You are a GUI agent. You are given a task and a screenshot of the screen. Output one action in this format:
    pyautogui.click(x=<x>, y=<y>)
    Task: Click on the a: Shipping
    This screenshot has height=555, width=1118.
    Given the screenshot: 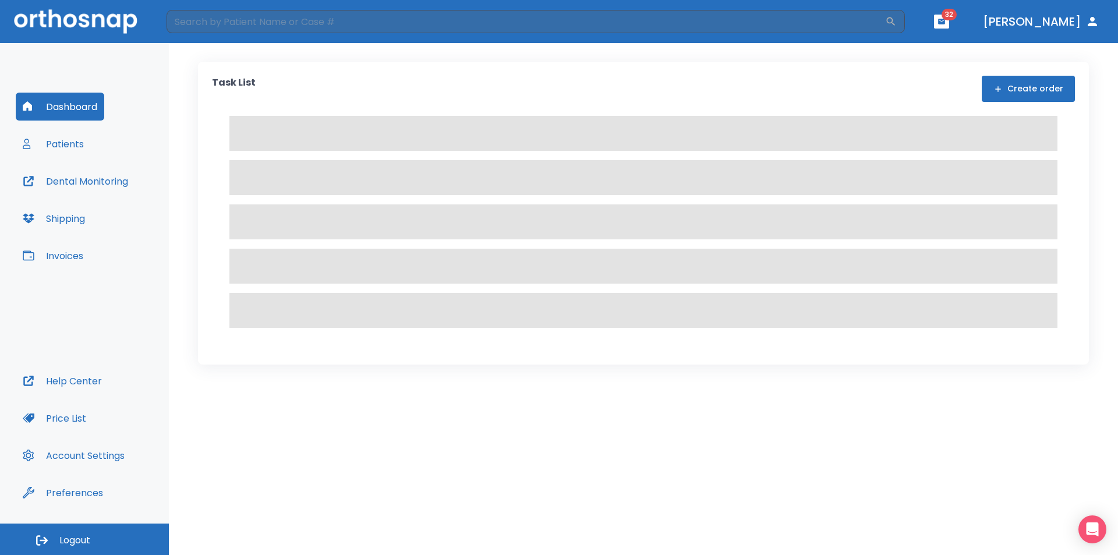 What is the action you would take?
    pyautogui.click(x=54, y=218)
    